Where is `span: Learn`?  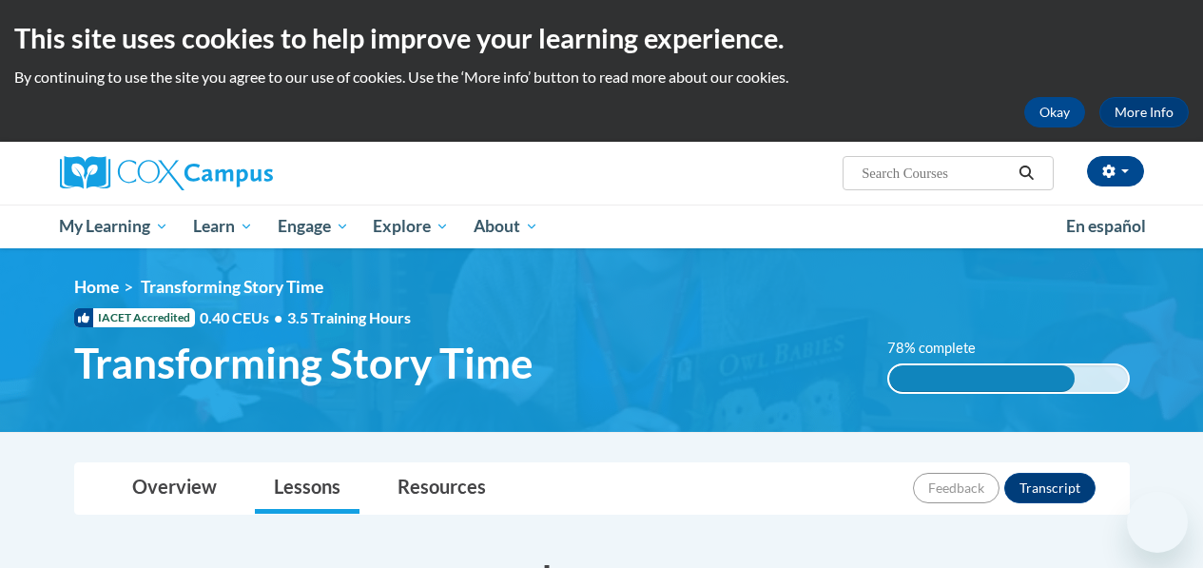 span: Learn is located at coordinates (223, 226).